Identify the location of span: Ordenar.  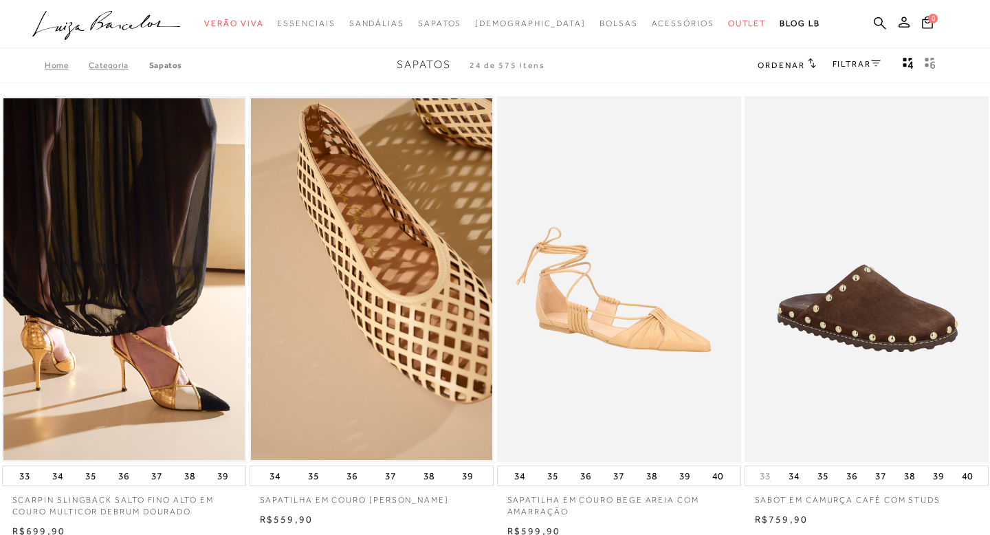
(781, 65).